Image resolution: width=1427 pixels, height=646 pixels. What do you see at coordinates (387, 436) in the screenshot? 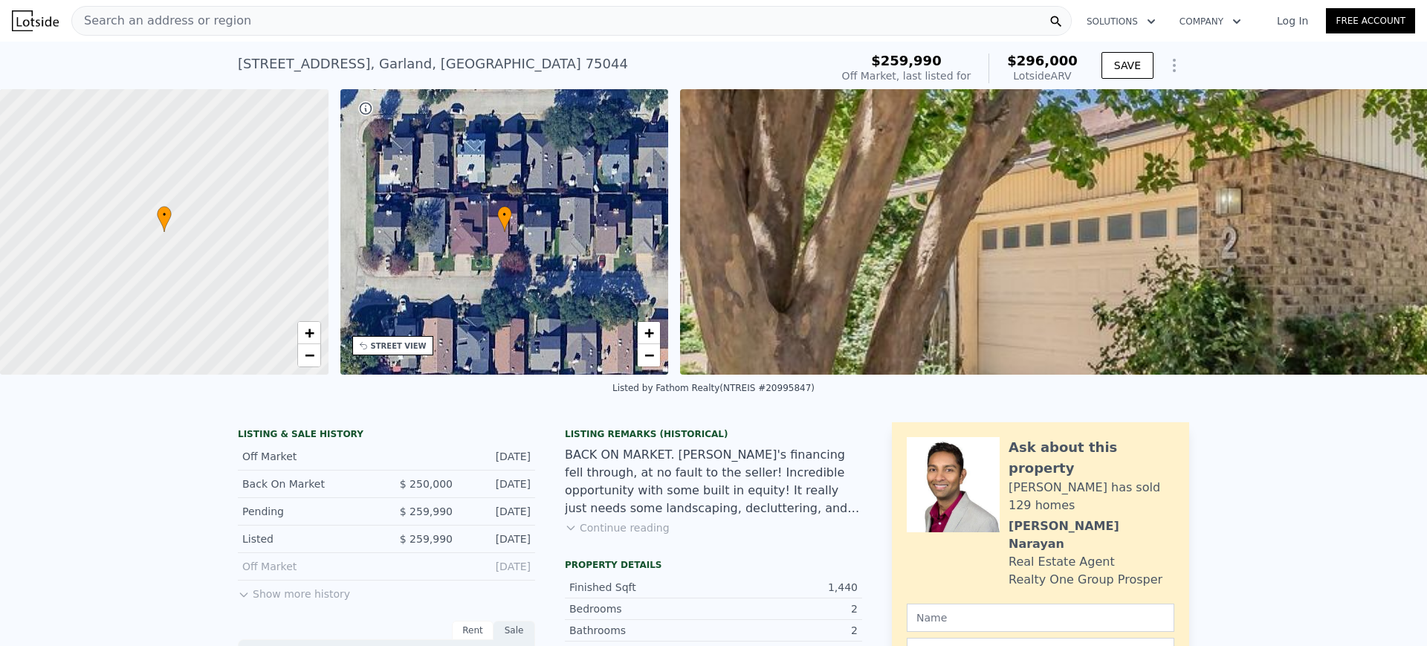
I see `div: LISTING & SALE HISTORY` at bounding box center [387, 436].